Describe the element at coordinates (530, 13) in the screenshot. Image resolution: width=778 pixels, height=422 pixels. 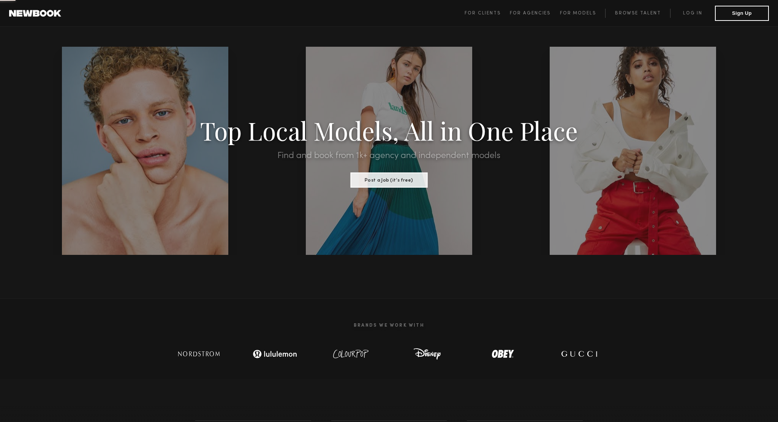
I see `span: For Agencies` at that location.